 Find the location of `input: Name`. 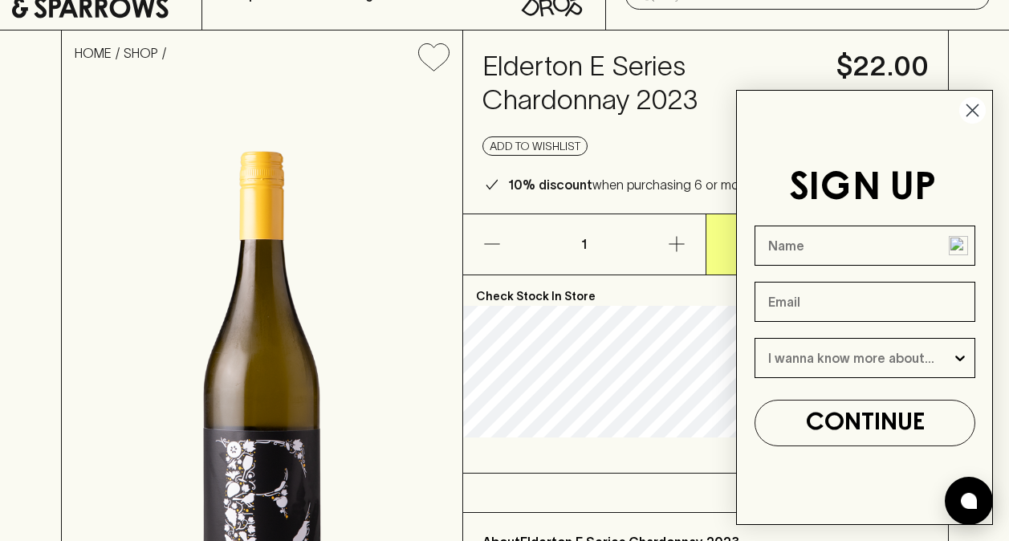

input: Name is located at coordinates (865, 246).